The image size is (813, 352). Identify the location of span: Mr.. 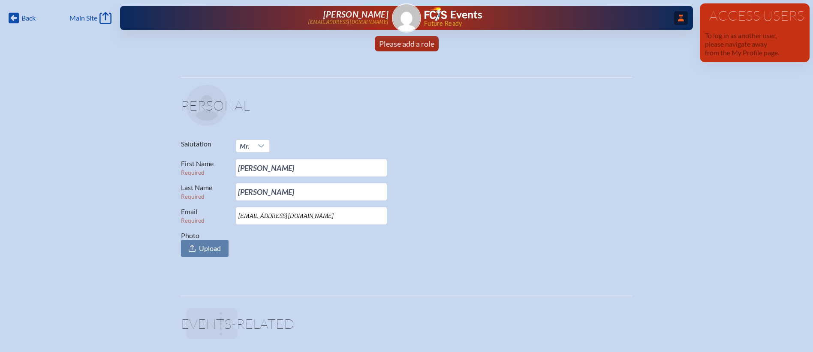
(244, 146).